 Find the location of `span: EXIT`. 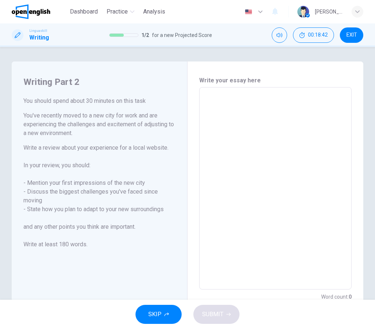

span: EXIT is located at coordinates (351, 35).